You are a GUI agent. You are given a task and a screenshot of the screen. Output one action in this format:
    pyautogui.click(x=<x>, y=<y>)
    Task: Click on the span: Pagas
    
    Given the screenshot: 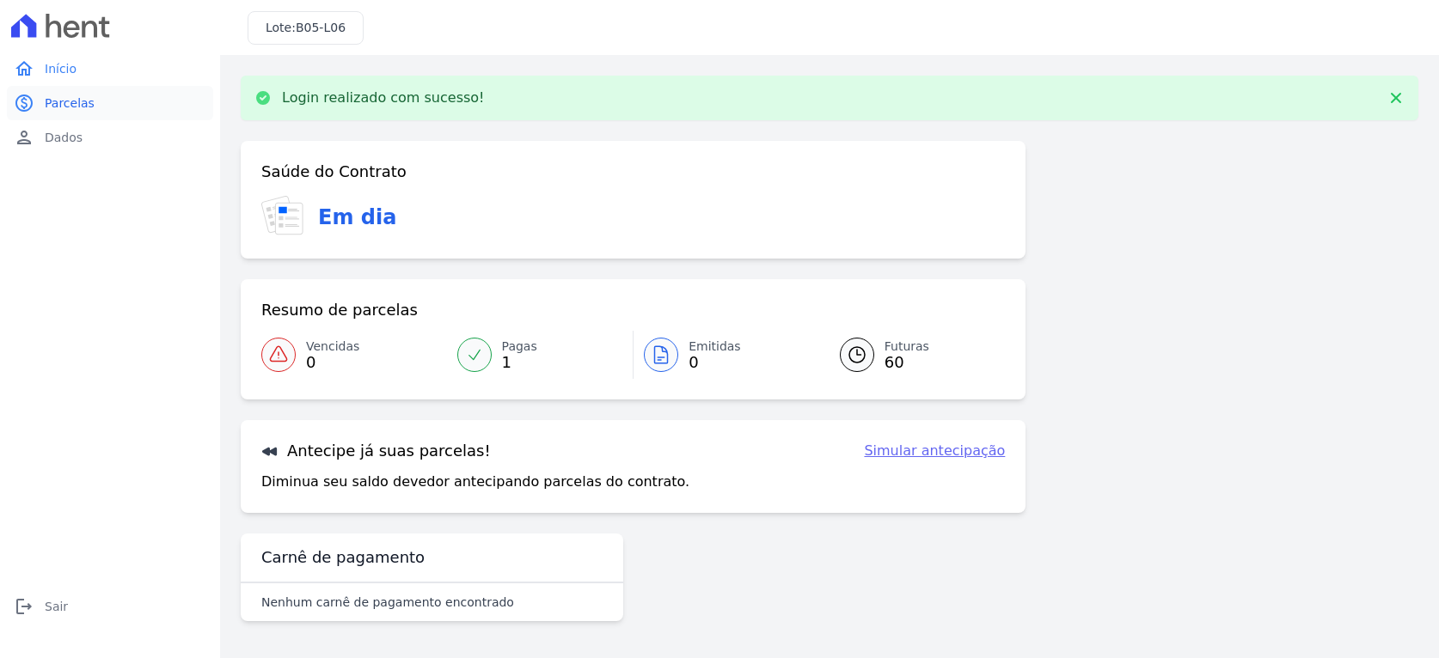 What is the action you would take?
    pyautogui.click(x=519, y=346)
    